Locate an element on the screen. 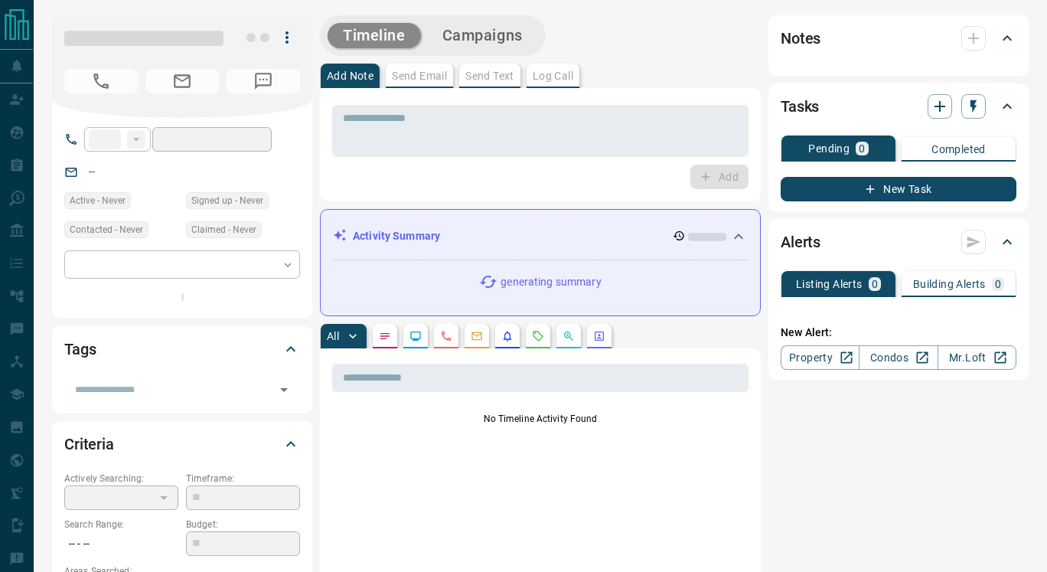 The height and width of the screenshot is (572, 1047). p: Listing Alerts is located at coordinates (829, 284).